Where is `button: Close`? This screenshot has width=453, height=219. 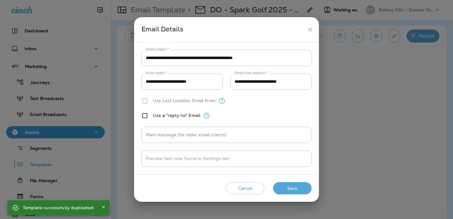 button: Close is located at coordinates (103, 207).